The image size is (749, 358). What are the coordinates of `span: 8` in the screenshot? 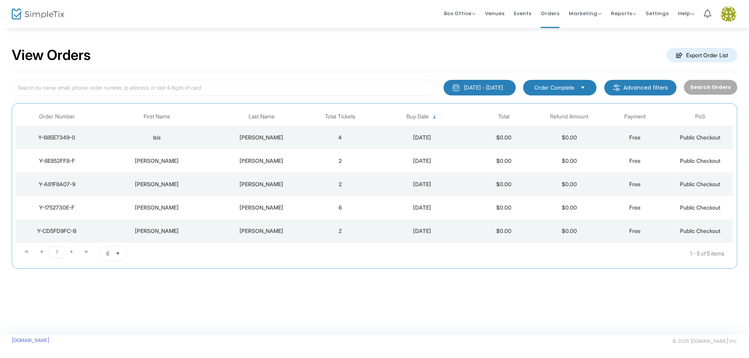 It's located at (108, 254).